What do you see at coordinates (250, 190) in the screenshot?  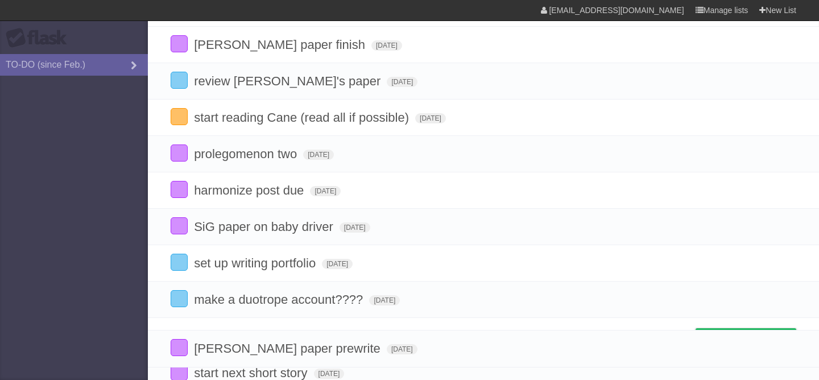 I see `span: harmonize post due` at bounding box center [250, 190].